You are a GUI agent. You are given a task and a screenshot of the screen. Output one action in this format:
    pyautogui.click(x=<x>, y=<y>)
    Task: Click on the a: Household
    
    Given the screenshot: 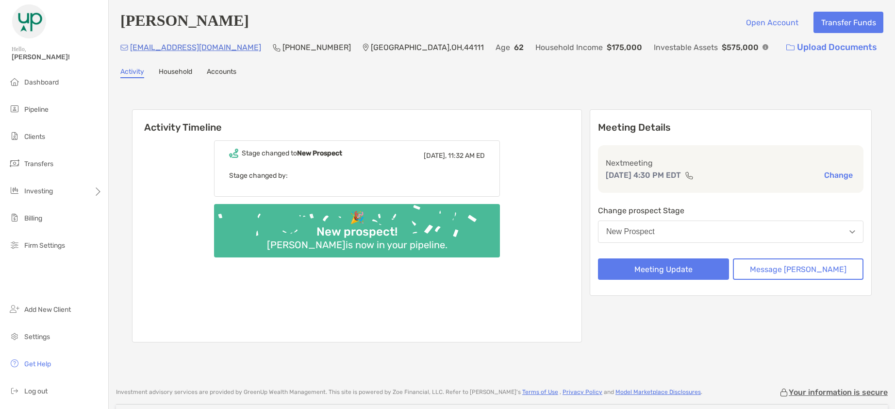 What is the action you would take?
    pyautogui.click(x=175, y=73)
    